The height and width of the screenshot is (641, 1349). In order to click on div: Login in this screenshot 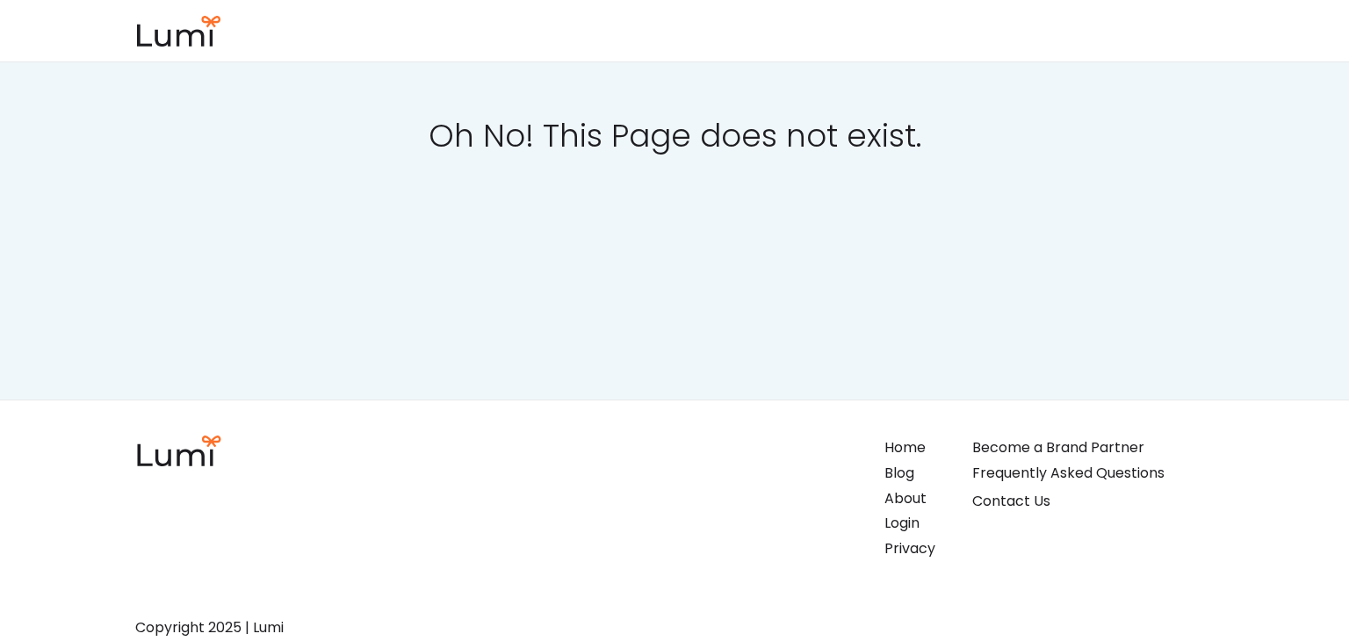, I will do `click(902, 523)`.